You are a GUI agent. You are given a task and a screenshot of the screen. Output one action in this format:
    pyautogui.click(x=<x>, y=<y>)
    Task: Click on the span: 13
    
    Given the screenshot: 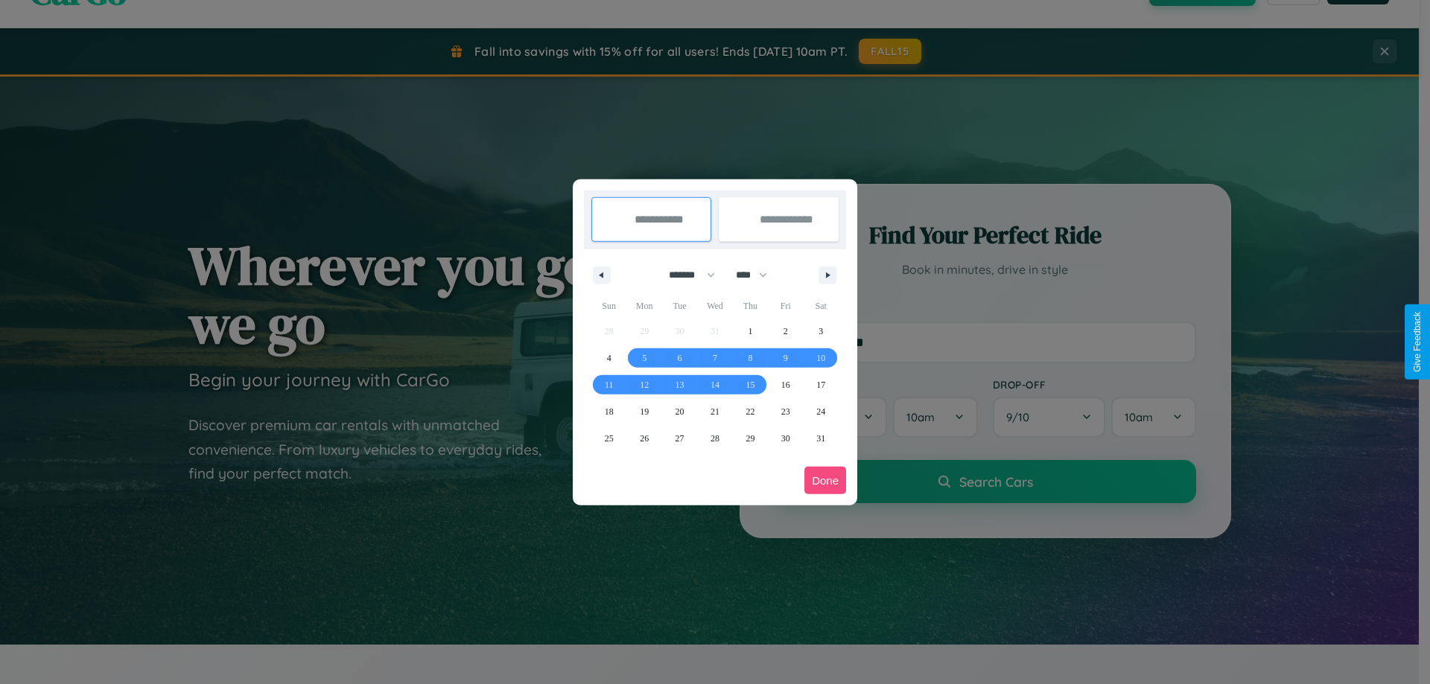 What is the action you would take?
    pyautogui.click(x=680, y=385)
    